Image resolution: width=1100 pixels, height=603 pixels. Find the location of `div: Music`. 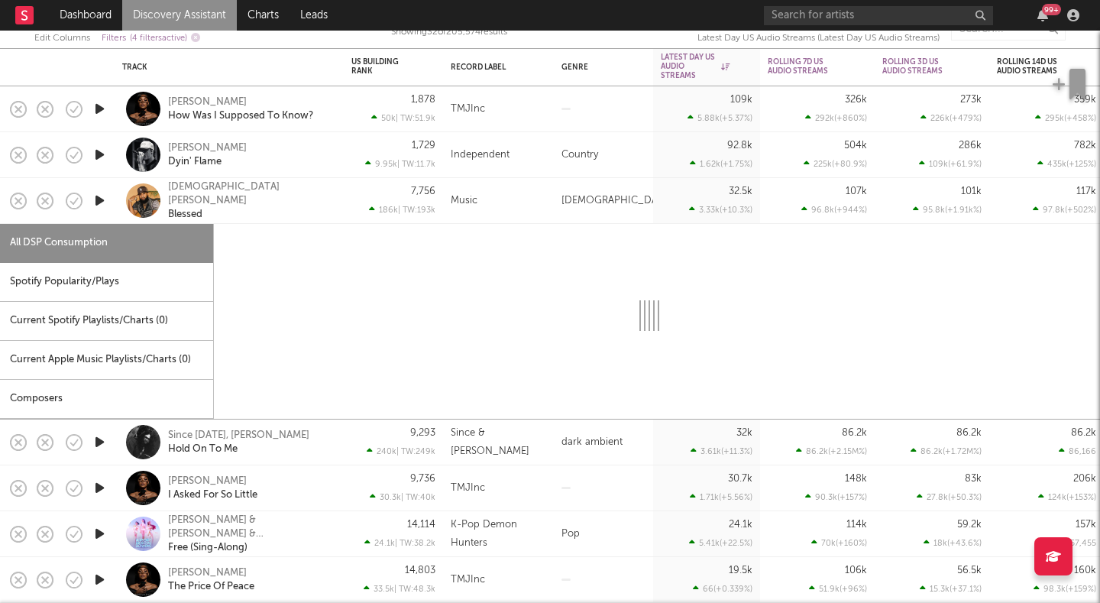

div: Music is located at coordinates (464, 201).